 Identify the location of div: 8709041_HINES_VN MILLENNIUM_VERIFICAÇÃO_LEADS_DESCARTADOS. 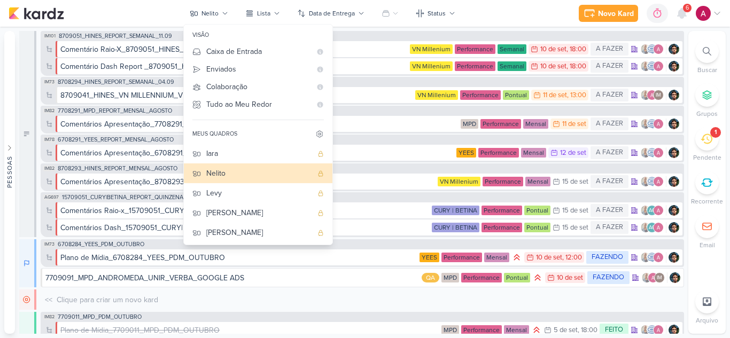
(237, 95).